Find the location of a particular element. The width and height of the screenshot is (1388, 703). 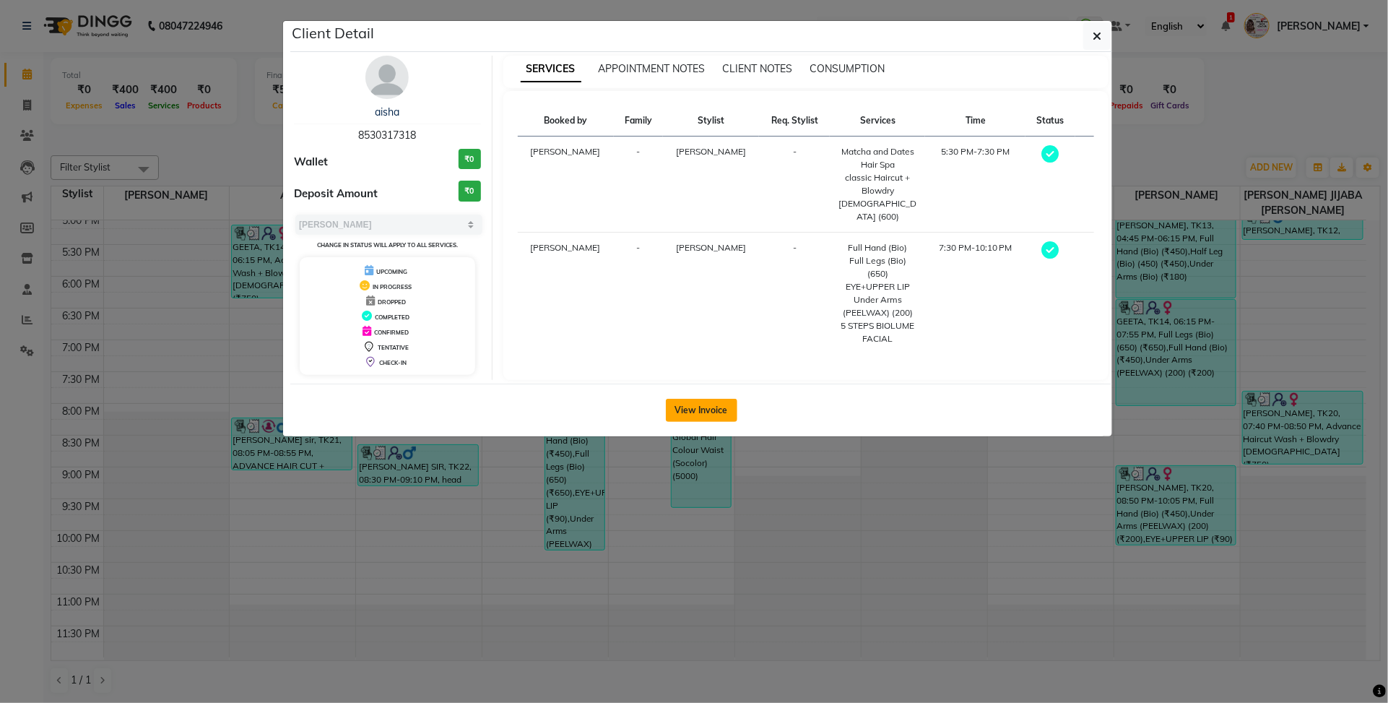

th: Family is located at coordinates (639, 121).